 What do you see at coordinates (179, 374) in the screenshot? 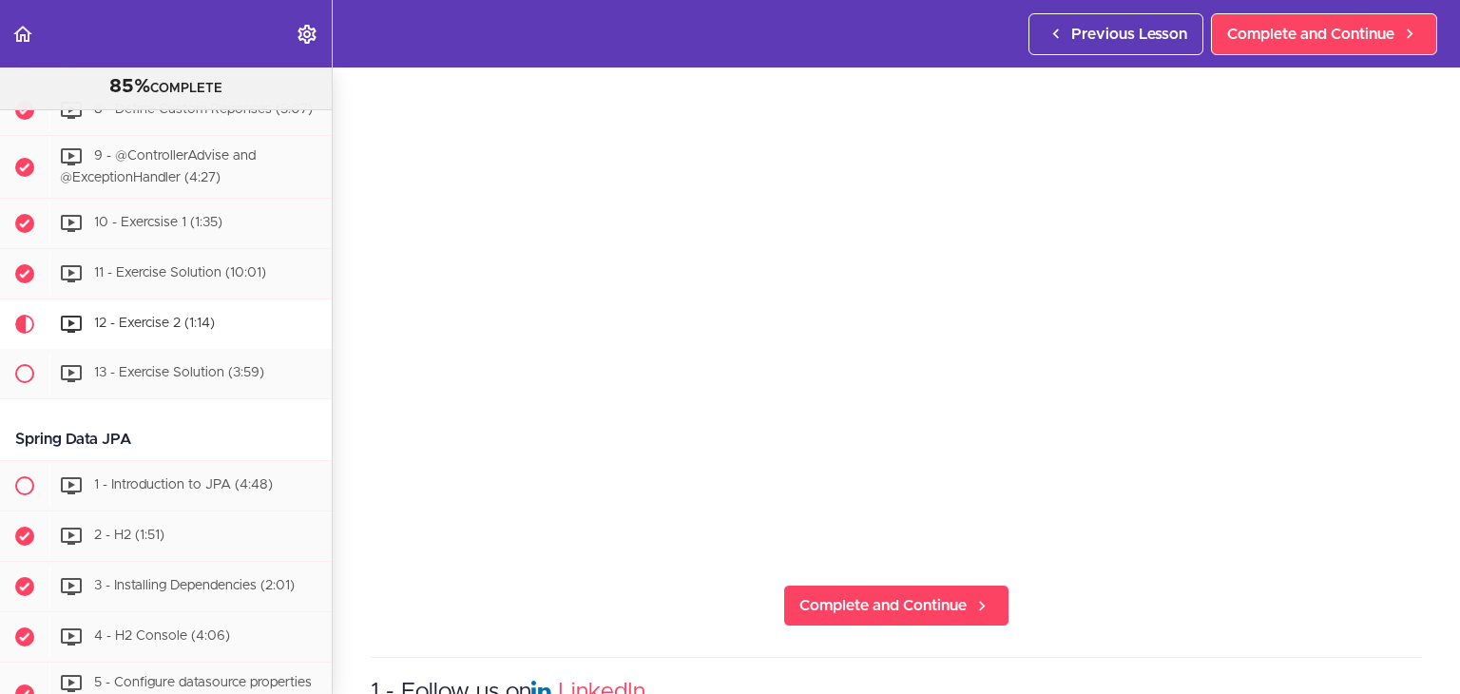
I see `span: 13 - Exercise Solution (3:59)` at bounding box center [179, 374].